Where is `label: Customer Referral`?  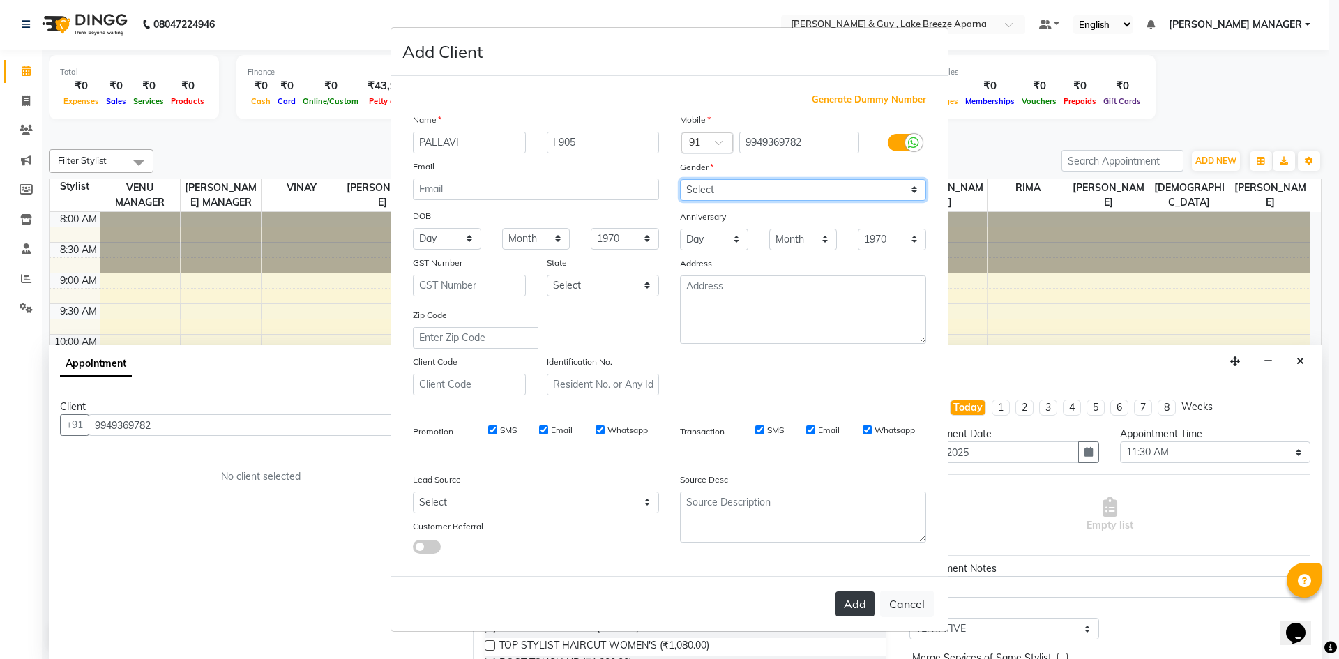
label: Customer Referral is located at coordinates (448, 527).